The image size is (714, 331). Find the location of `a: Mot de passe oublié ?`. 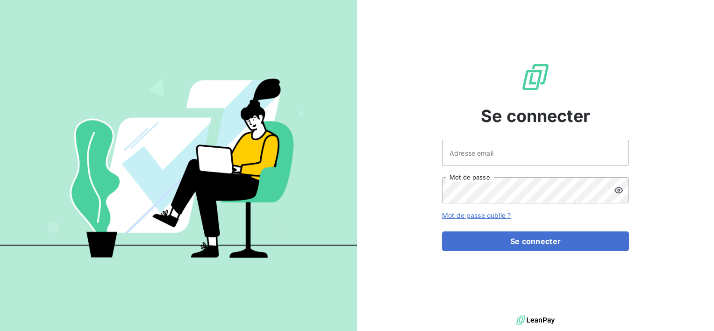

a: Mot de passe oublié ? is located at coordinates (476, 215).